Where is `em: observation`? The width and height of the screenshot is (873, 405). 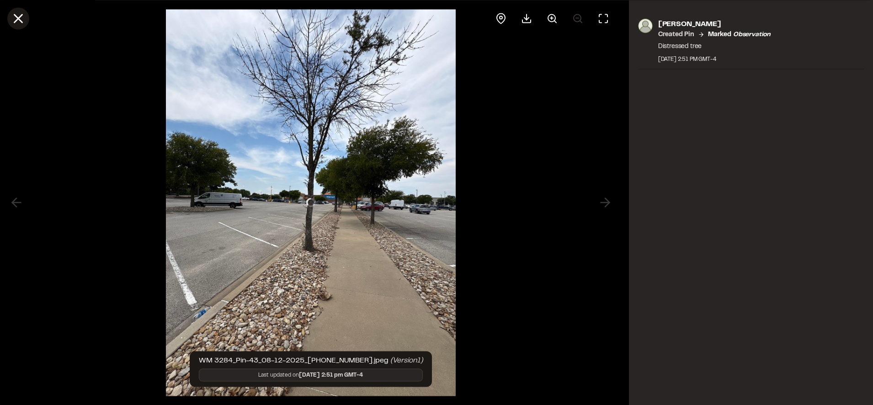
em: observation is located at coordinates (752, 34).